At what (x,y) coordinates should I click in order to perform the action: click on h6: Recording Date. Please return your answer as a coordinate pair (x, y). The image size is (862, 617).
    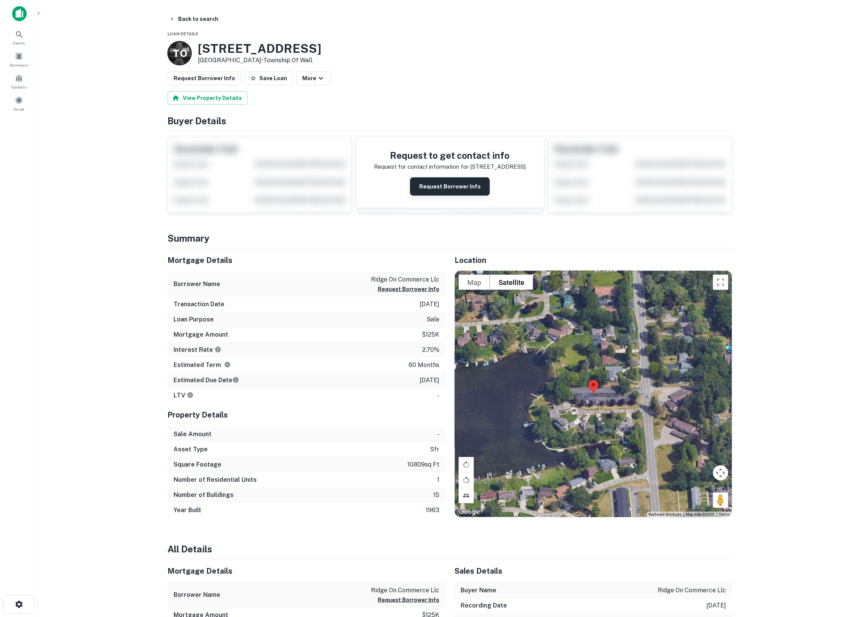
    Looking at the image, I should click on (484, 605).